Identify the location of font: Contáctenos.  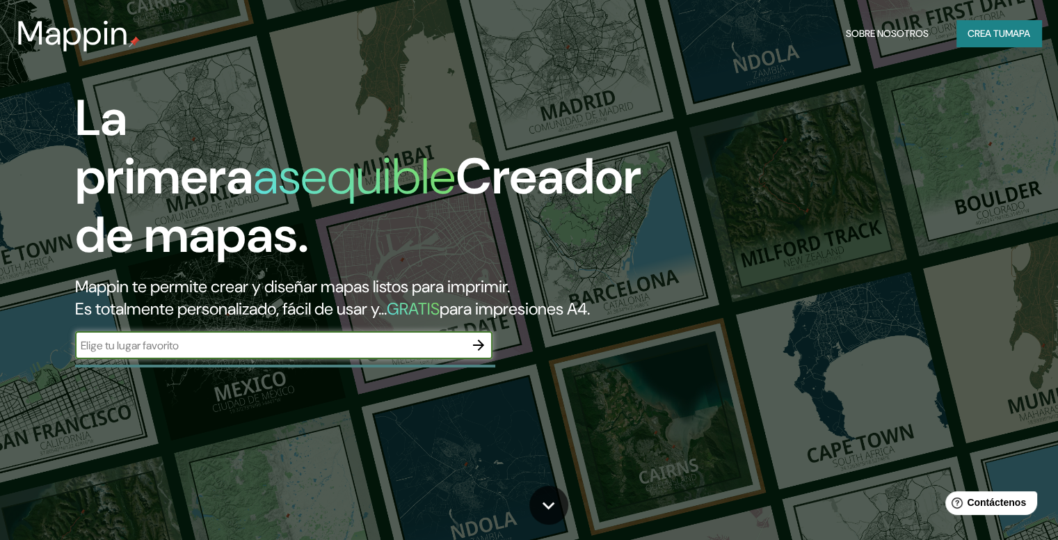
(62, 17).